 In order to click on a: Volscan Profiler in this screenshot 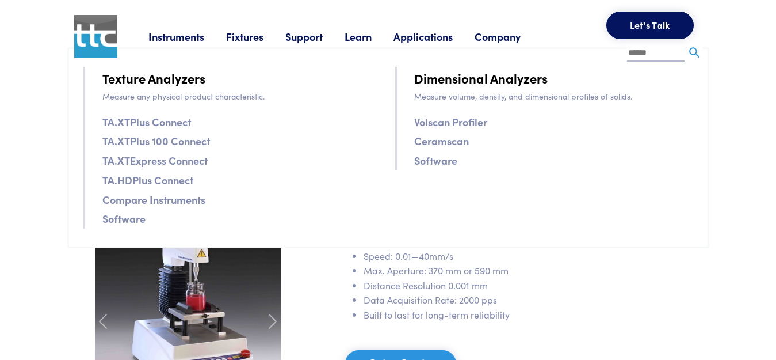, I will do `click(450, 121)`.